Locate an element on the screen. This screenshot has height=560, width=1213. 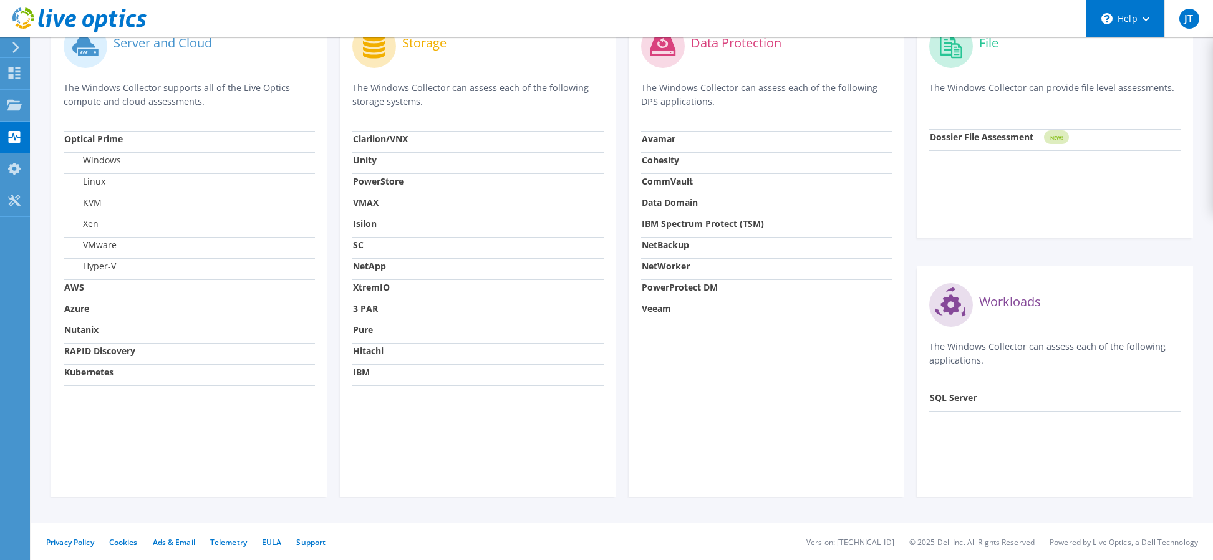
span: JT is located at coordinates (1189, 19).